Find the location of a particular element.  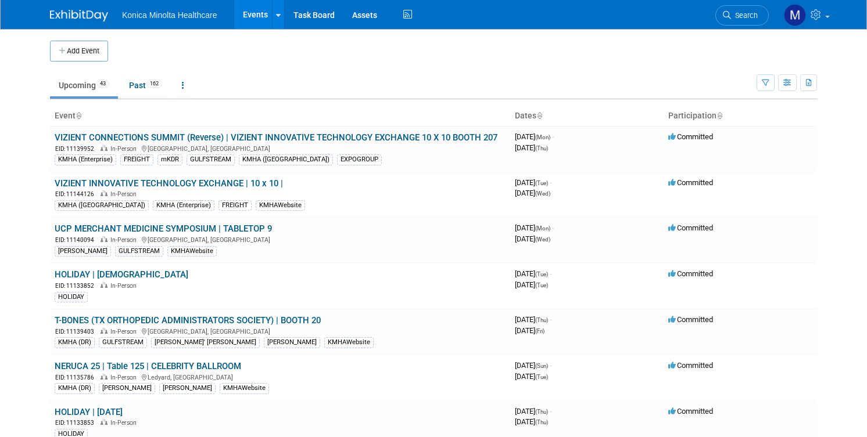

span: (Wed) is located at coordinates (542, 193).